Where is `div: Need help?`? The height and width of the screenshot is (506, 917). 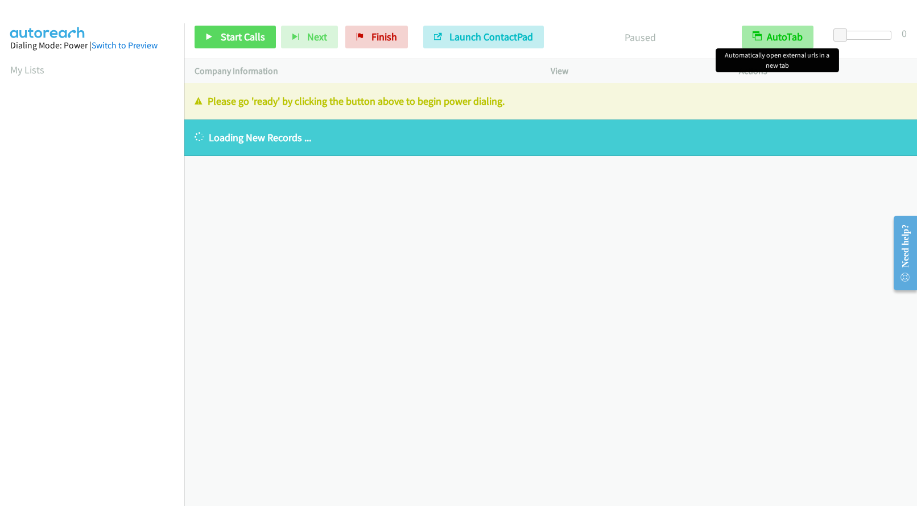
div: Need help? is located at coordinates (21, 38).